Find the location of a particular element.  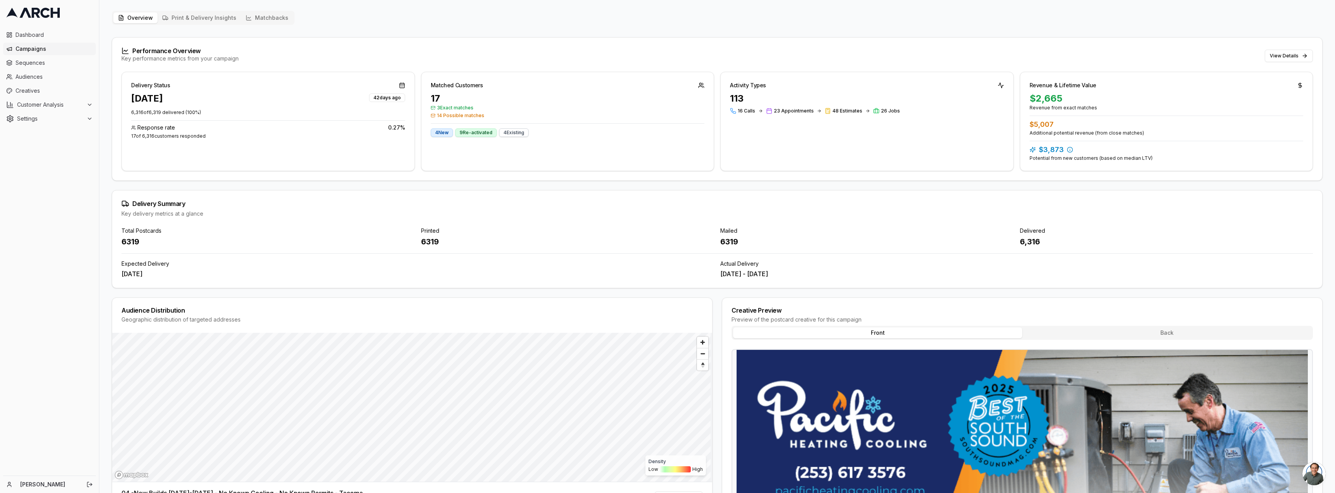

div: $3,873 is located at coordinates (1167, 150).